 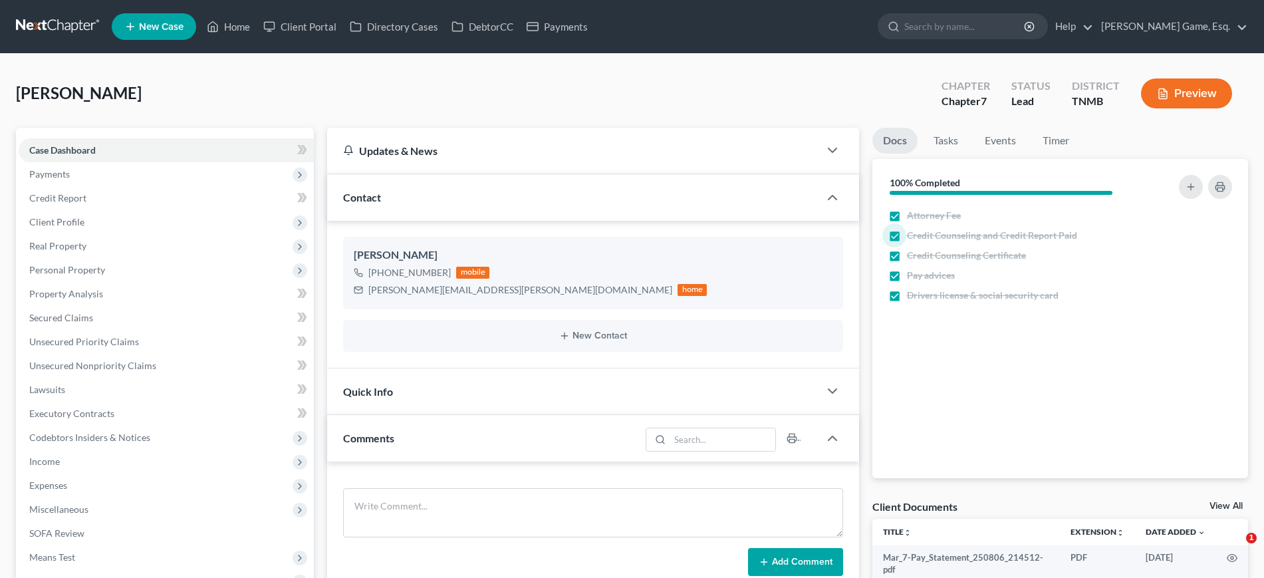 I want to click on span: New Case, so click(x=161, y=27).